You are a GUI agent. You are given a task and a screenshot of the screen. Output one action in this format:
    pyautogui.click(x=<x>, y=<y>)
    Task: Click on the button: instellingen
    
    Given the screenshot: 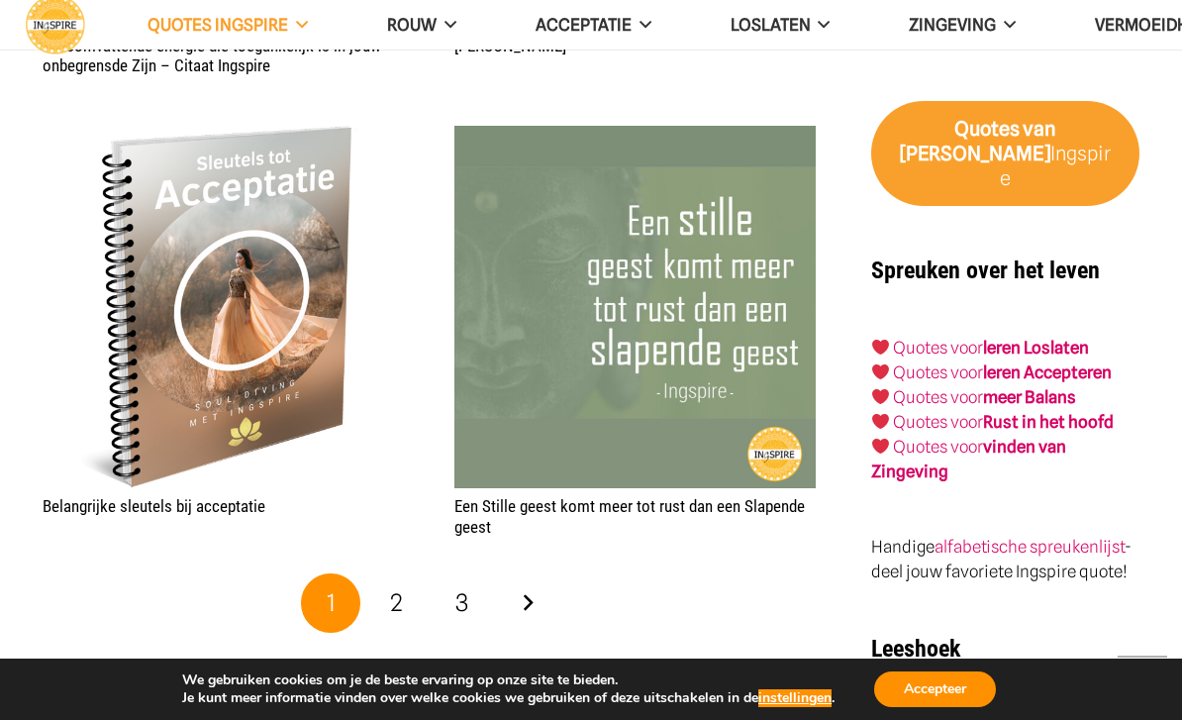 What is the action you would take?
    pyautogui.click(x=795, y=698)
    